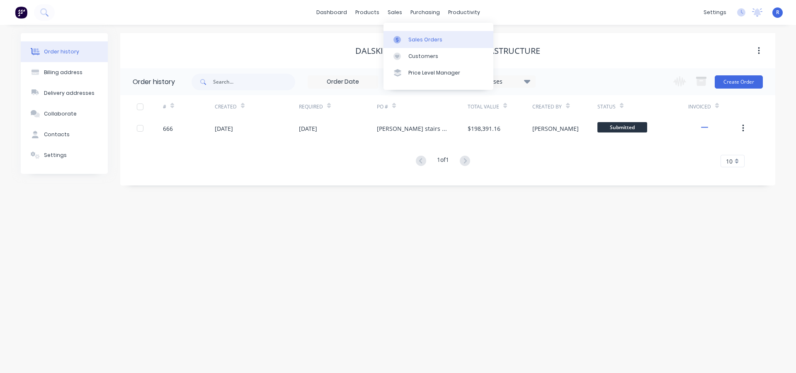  Describe the element at coordinates (69, 93) in the screenshot. I see `div: Delivery addresses` at that location.